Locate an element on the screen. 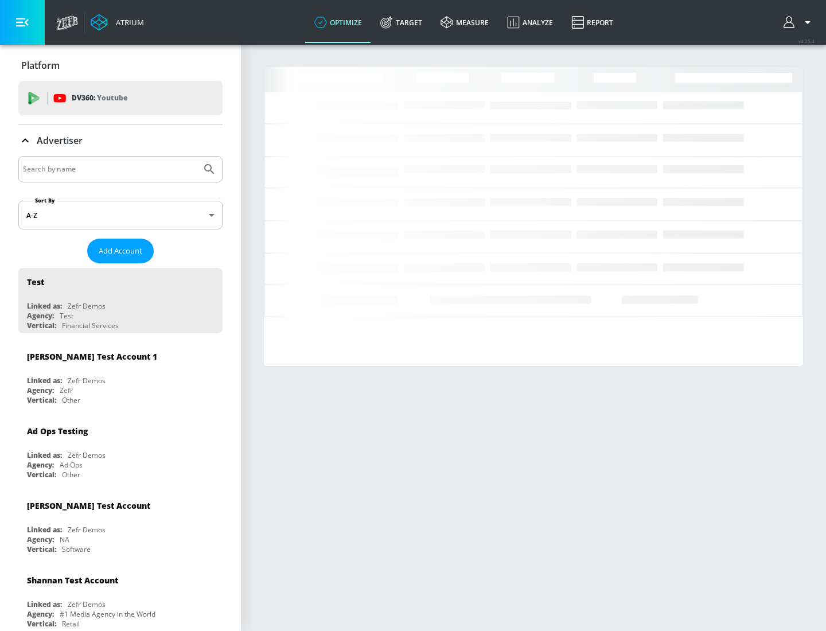 The height and width of the screenshot is (631, 826). label: Sort By is located at coordinates (45, 200).